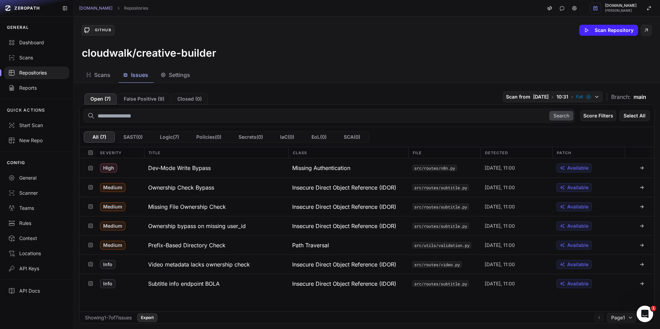 Image resolution: width=660 pixels, height=329 pixels. Describe the element at coordinates (367, 206) in the screenshot. I see `div: Medium Missing File Ownership Check Insecure Direct Object Reference (IDOR) src/routes/subtitle.p...` at that location.